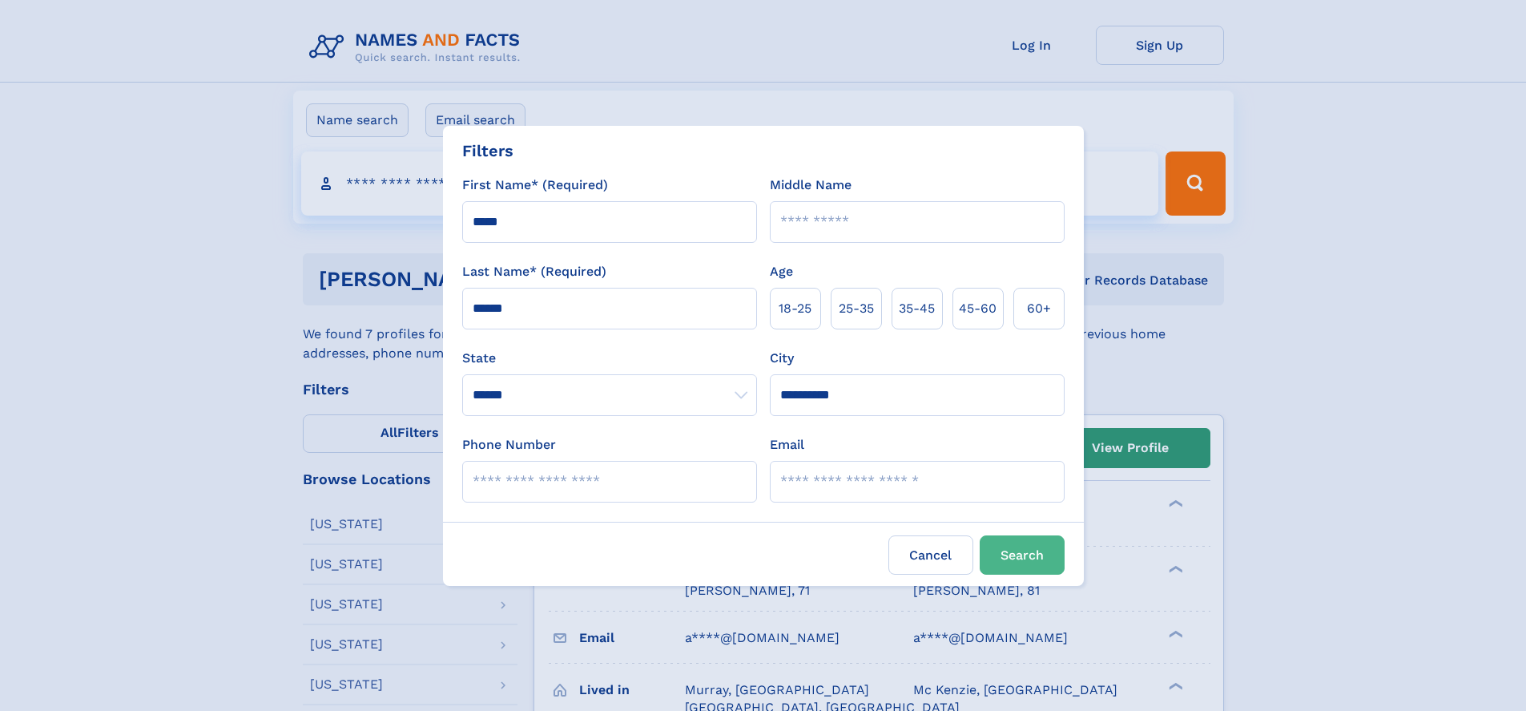  Describe the element at coordinates (509, 445) in the screenshot. I see `label: Phone Number` at that location.